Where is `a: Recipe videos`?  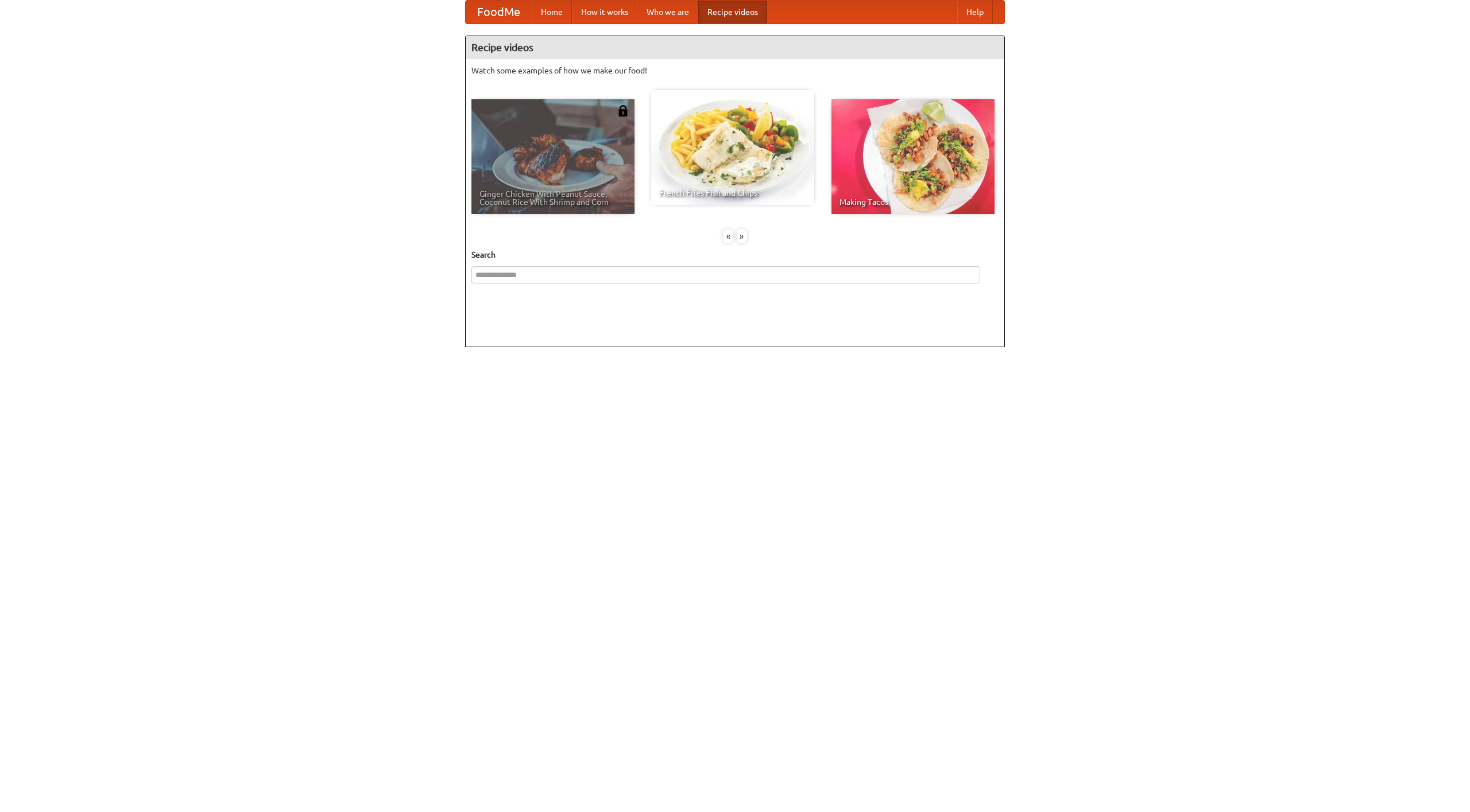 a: Recipe videos is located at coordinates (732, 12).